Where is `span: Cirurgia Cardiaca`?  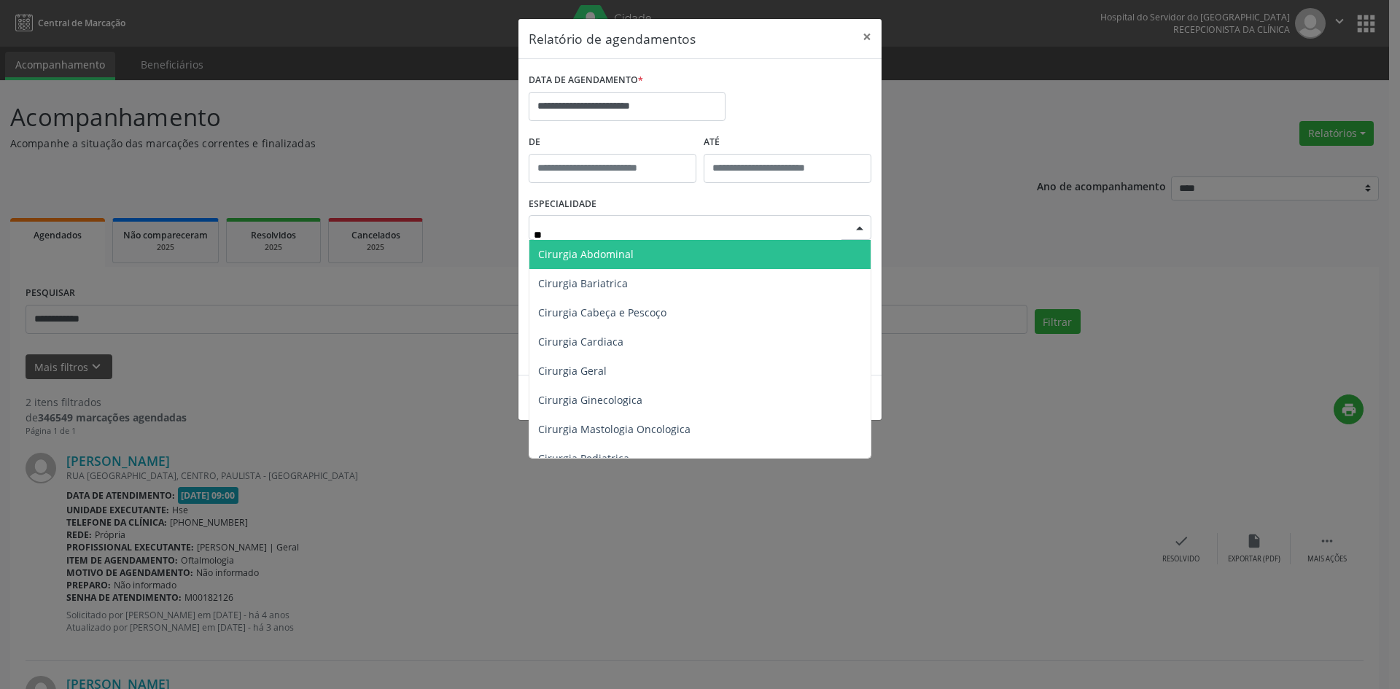
span: Cirurgia Cardiaca is located at coordinates (580, 341).